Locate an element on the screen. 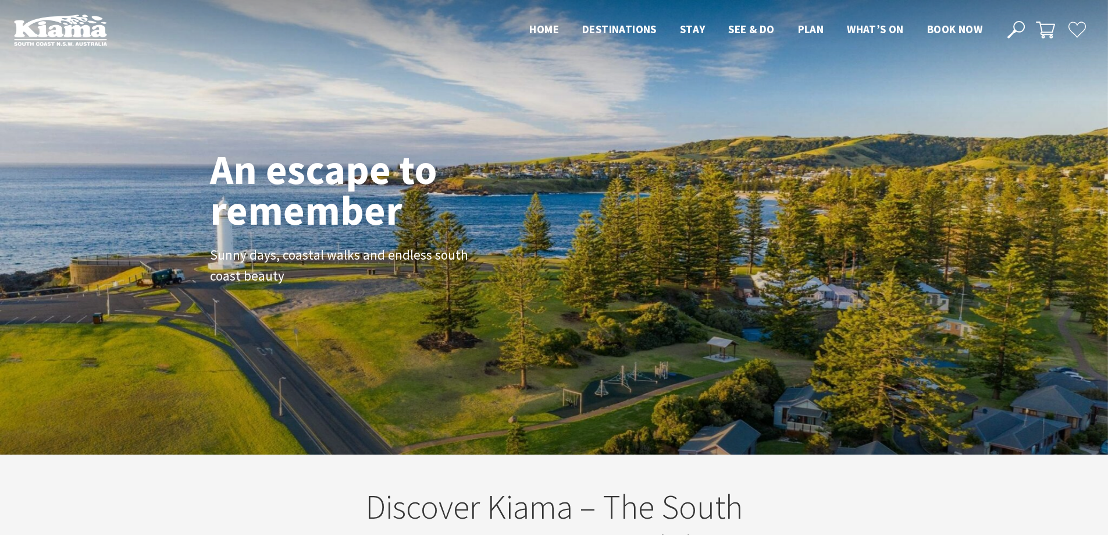 The width and height of the screenshot is (1108, 535). p: Sunny days, coastal walks and endless south coast beauty is located at coordinates (341, 266).